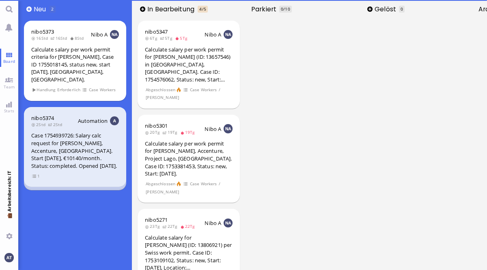 The width and height of the screenshot is (487, 270). What do you see at coordinates (156, 126) in the screenshot?
I see `a: nibo5301` at bounding box center [156, 126].